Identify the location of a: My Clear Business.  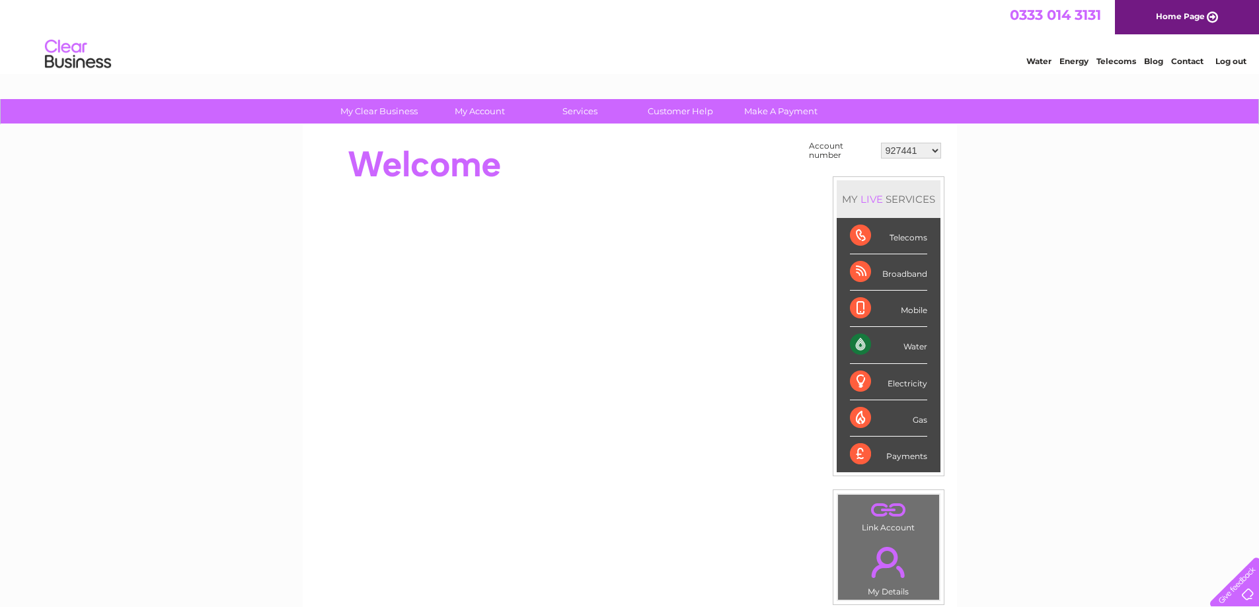
(379, 111).